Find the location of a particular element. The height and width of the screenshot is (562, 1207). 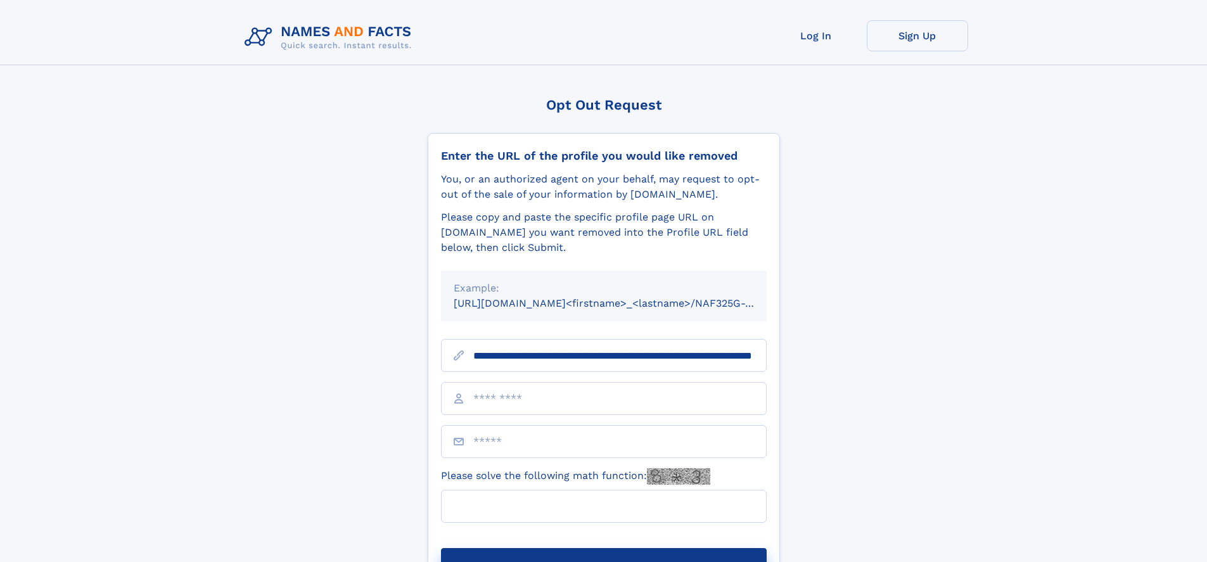

label: Please solve the following math function: is located at coordinates (575, 477).